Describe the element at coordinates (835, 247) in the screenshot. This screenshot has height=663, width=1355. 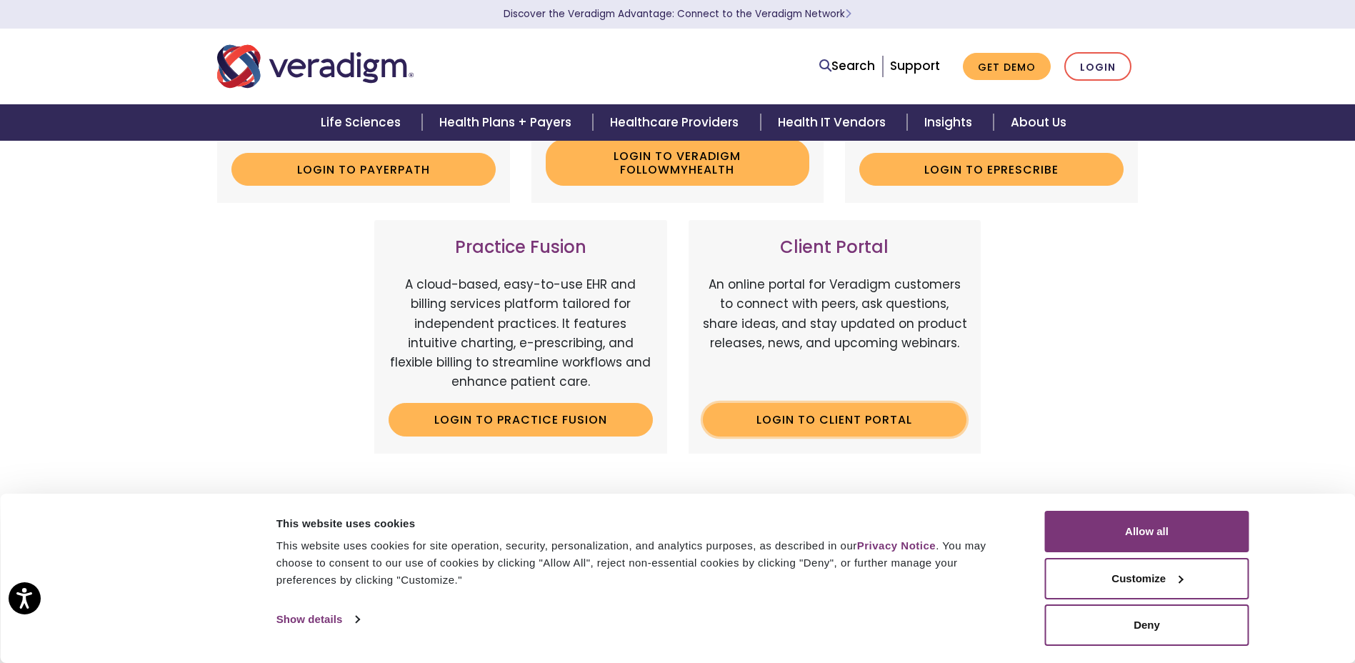
I see `h3: Client Portal` at that location.